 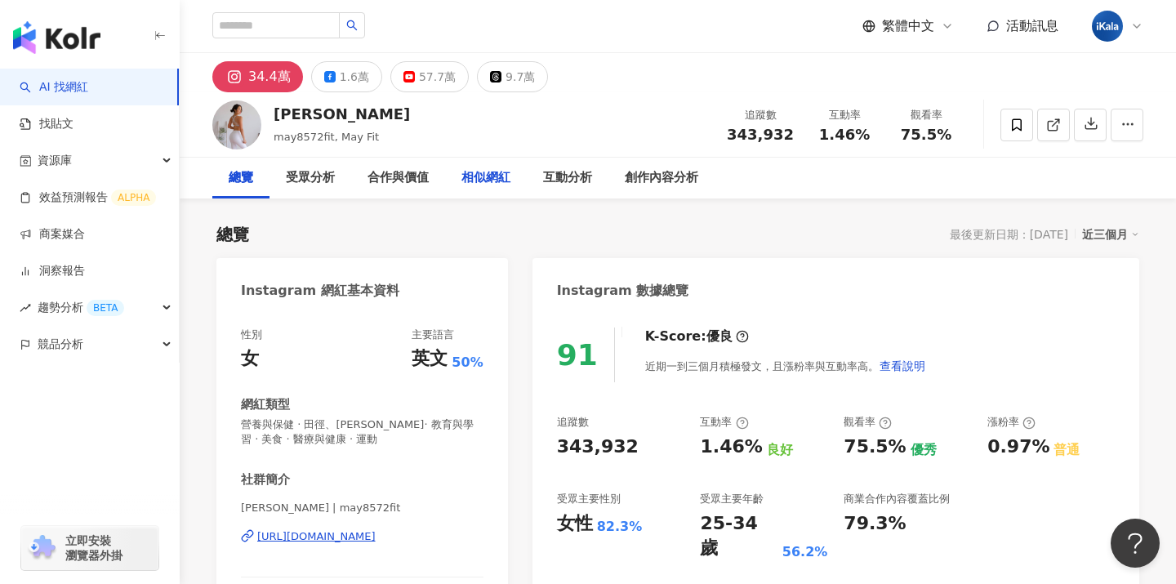 What do you see at coordinates (429, 77) in the screenshot?
I see `button: 57.7萬` at bounding box center [429, 77].